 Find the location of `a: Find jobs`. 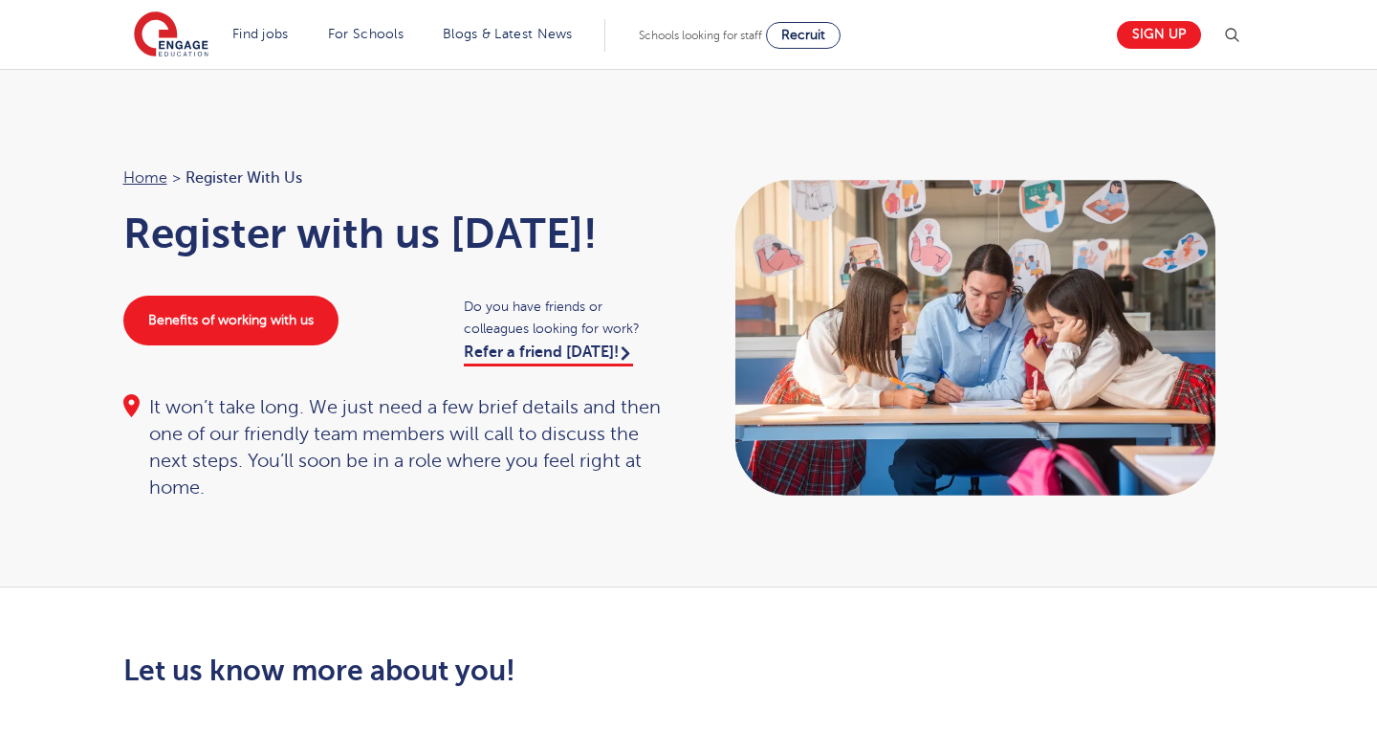

a: Find jobs is located at coordinates (260, 33).